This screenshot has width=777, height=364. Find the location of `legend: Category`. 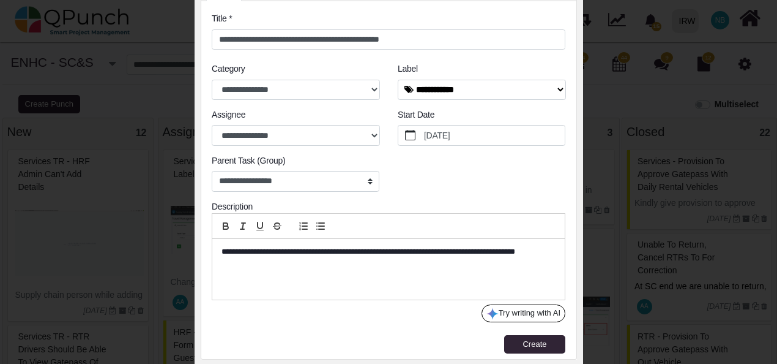

legend: Category is located at coordinates (296, 70).